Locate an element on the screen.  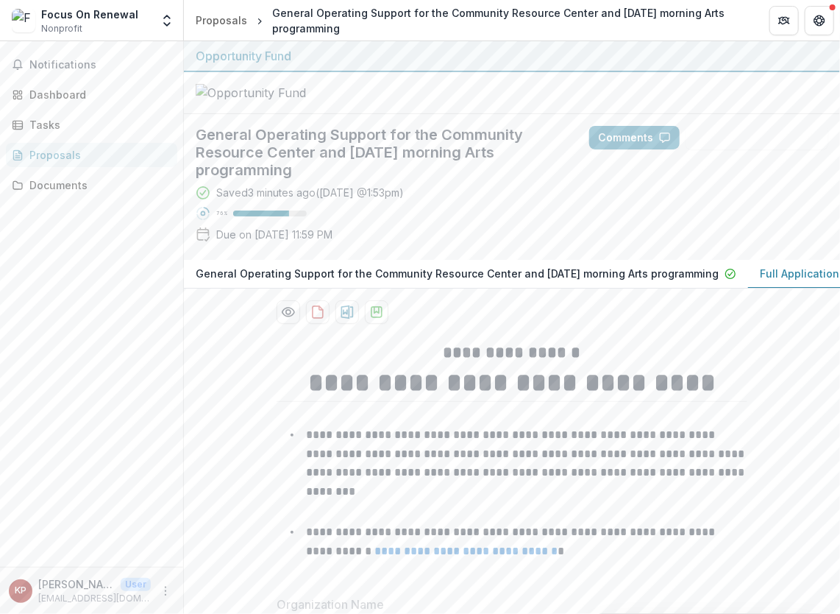
button: Answer Suggestions is located at coordinates (757, 138).